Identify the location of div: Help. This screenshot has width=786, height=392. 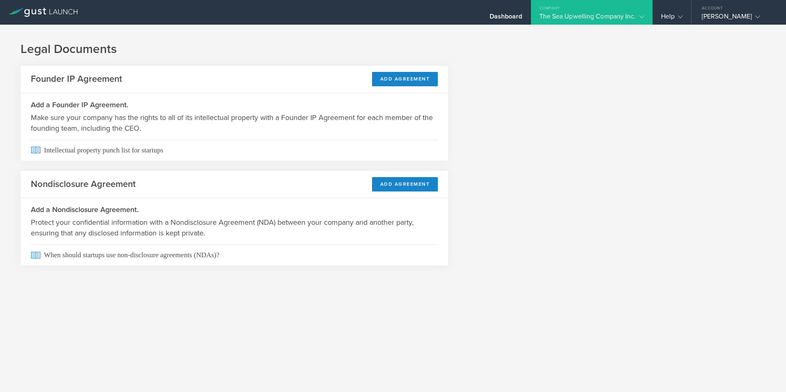
(672, 19).